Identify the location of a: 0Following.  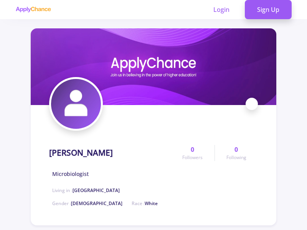
(236, 153).